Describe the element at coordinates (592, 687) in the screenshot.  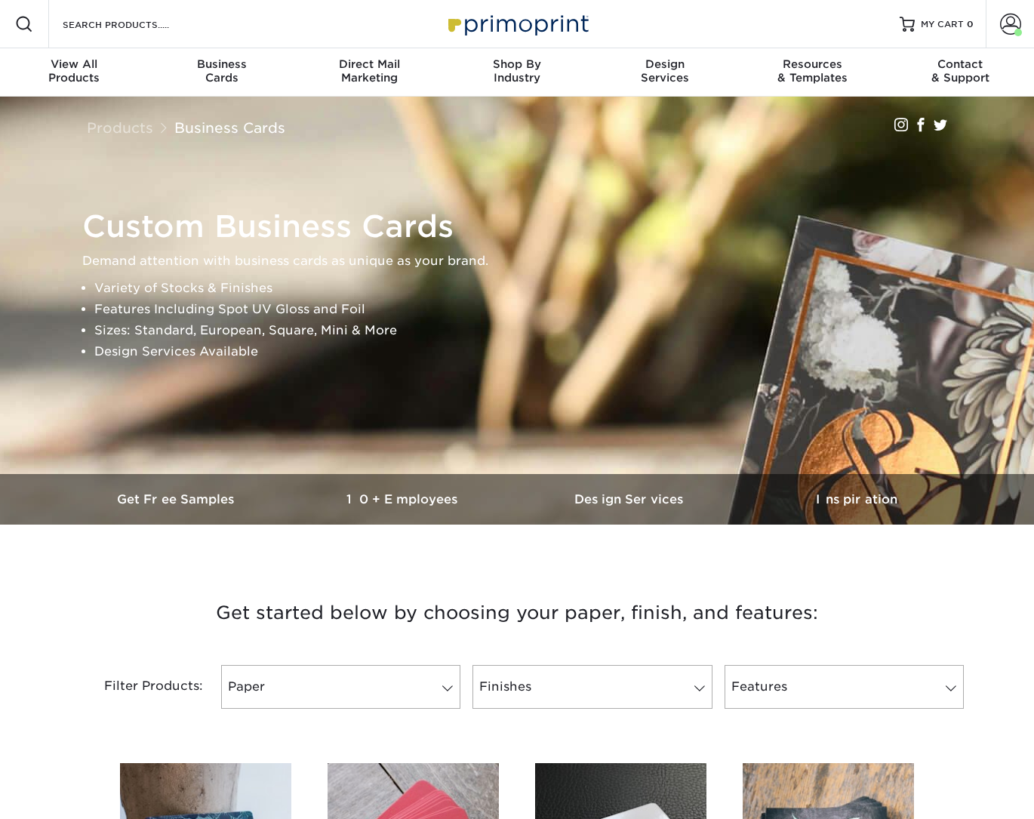
I see `a: Finishes` at that location.